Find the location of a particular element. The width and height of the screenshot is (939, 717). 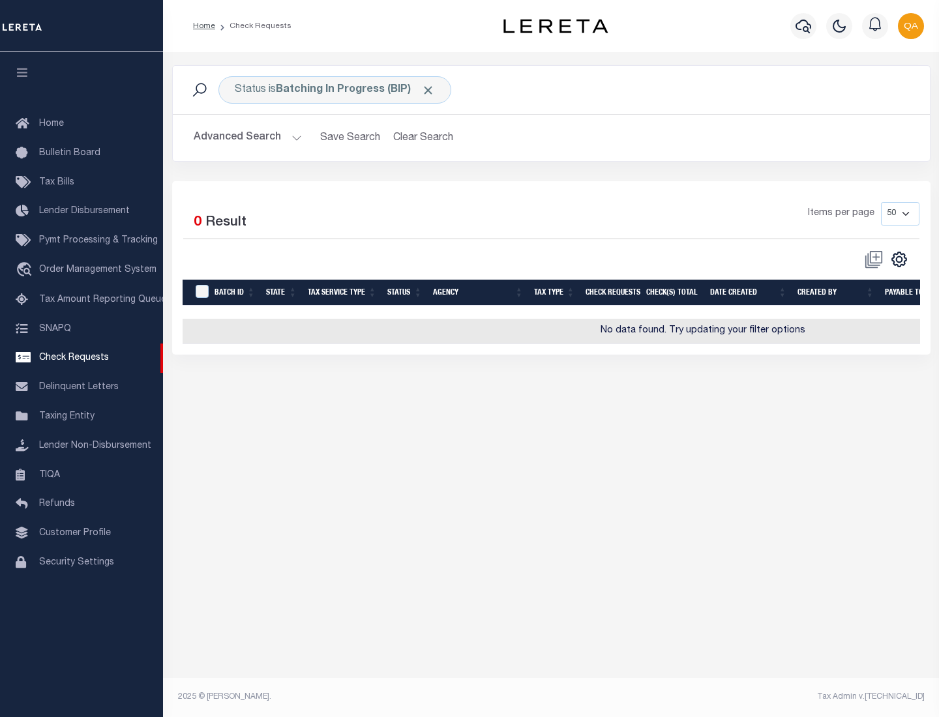

span: Items per page is located at coordinates (841, 214).